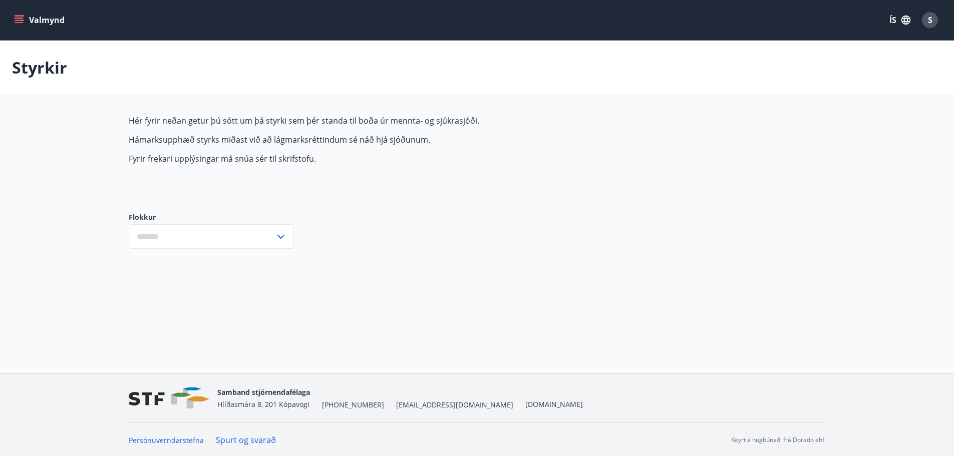 Image resolution: width=954 pixels, height=456 pixels. I want to click on img: vjCaq2fThgY3EUYqSgpjEiBg6WP39ov69hlhuPVN.png, so click(169, 398).